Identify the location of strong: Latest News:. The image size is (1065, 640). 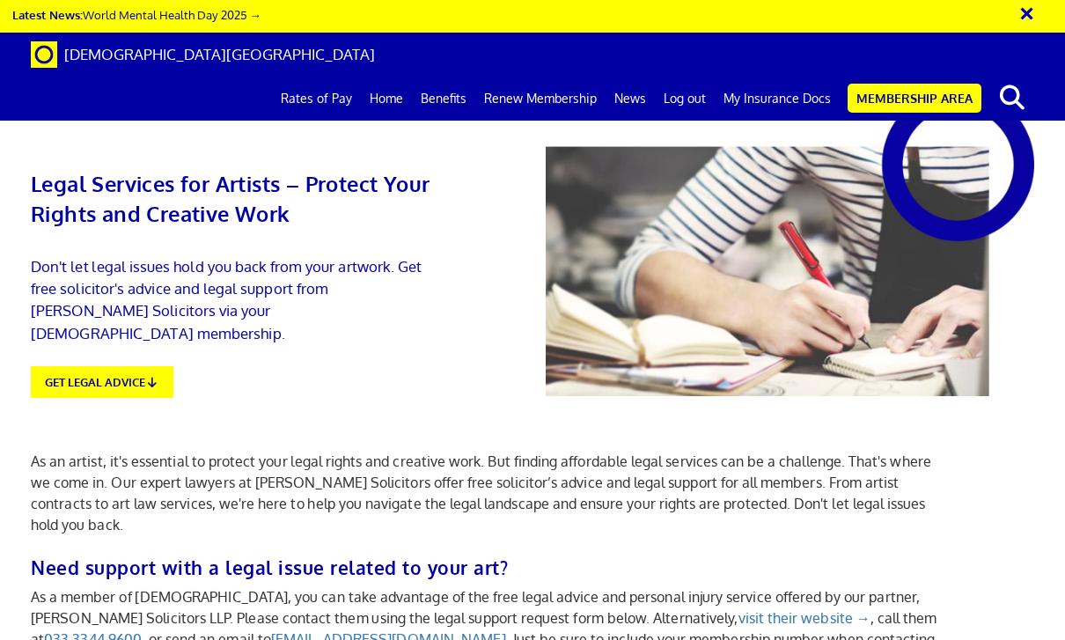
(48, 14).